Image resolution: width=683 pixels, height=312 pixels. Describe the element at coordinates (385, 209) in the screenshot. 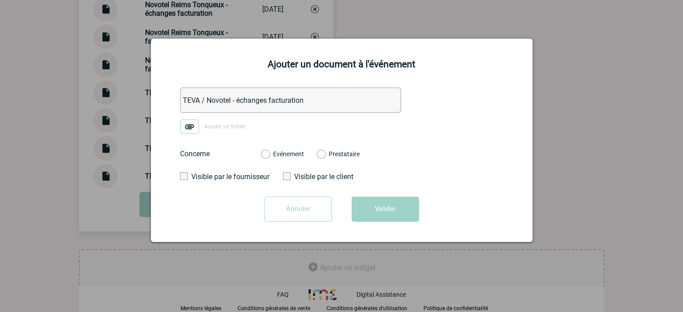

I see `button: Valider` at that location.